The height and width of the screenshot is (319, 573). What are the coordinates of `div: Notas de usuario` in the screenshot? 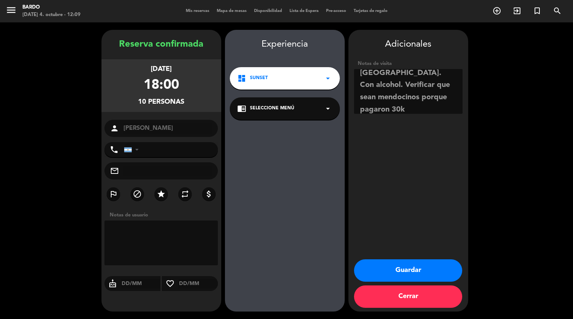 It's located at (163, 215).